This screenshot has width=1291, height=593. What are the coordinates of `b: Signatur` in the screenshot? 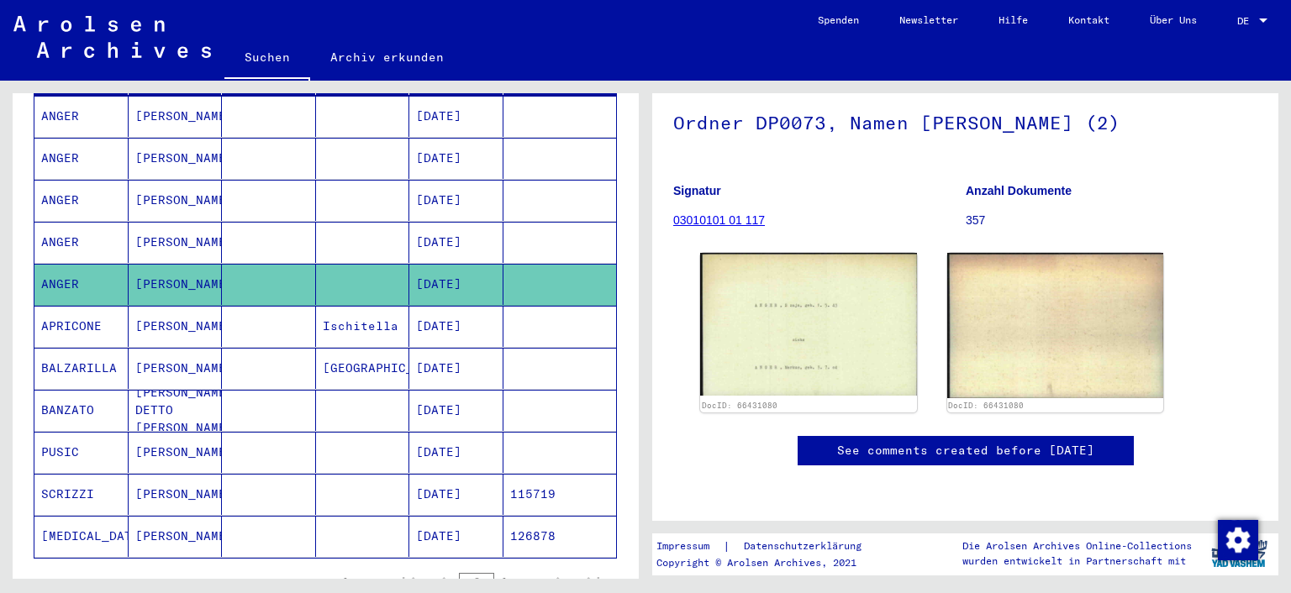 It's located at (697, 191).